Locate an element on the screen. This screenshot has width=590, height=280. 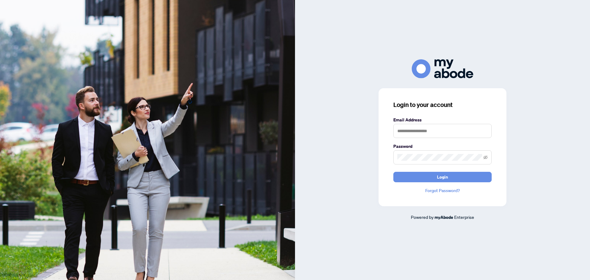
label: Email Address is located at coordinates (442, 120).